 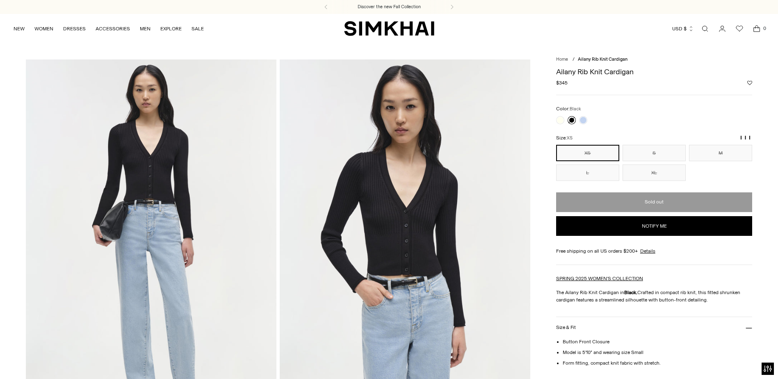 What do you see at coordinates (562, 83) in the screenshot?
I see `span: $345` at bounding box center [562, 83].